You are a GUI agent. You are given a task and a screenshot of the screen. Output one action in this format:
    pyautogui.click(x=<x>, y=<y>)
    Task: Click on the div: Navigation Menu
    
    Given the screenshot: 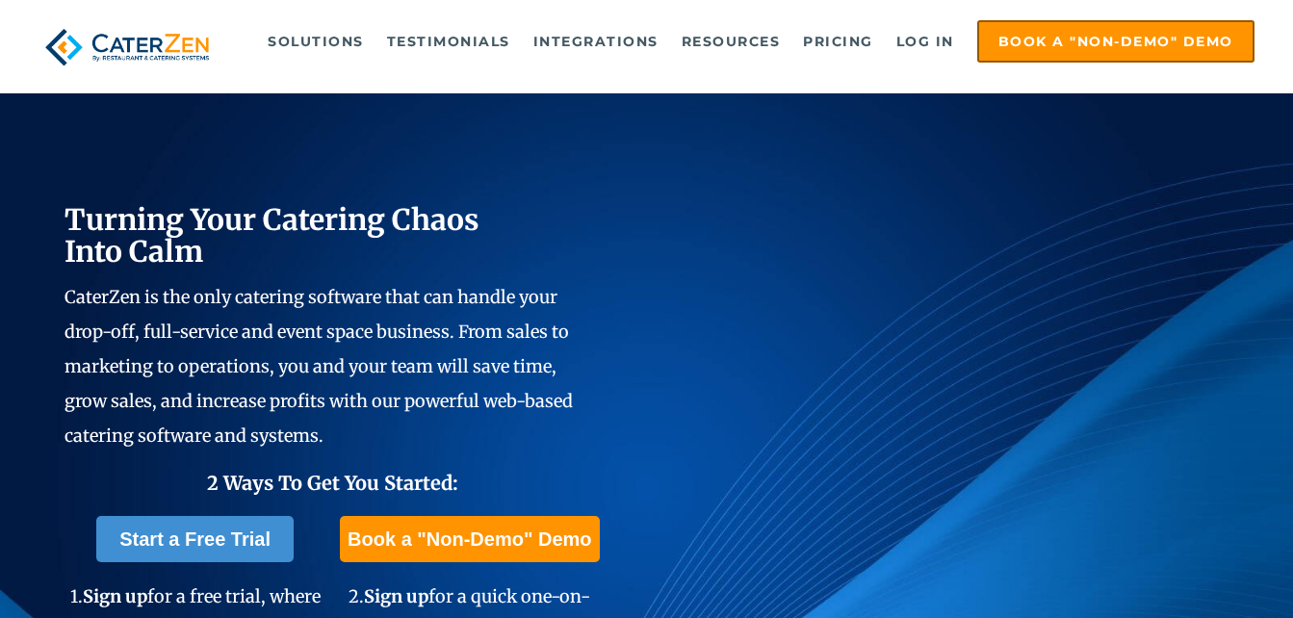 What is the action you would take?
    pyautogui.click(x=750, y=41)
    